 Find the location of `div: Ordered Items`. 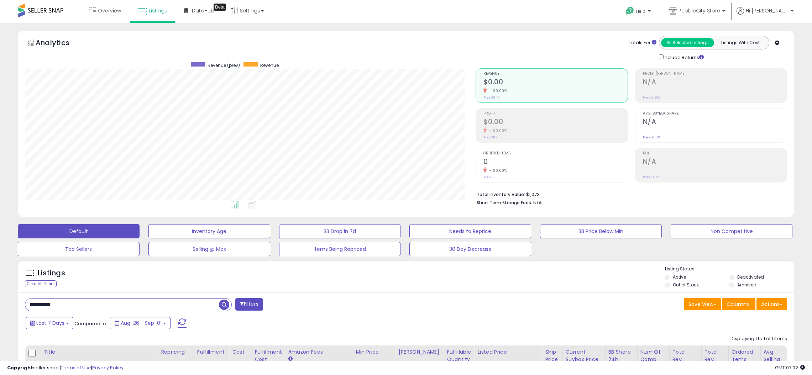

div: Ordered Items is located at coordinates (744, 356).